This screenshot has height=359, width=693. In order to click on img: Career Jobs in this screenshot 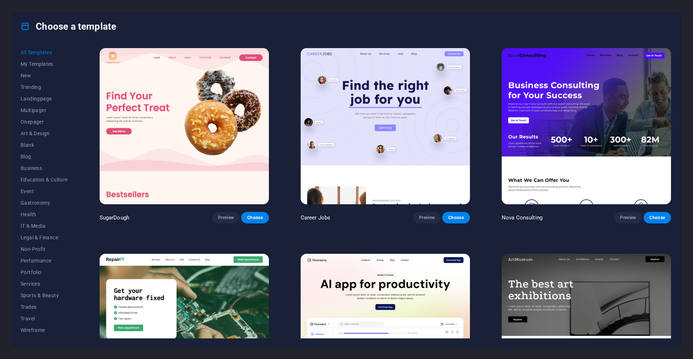, I will do `click(385, 126)`.